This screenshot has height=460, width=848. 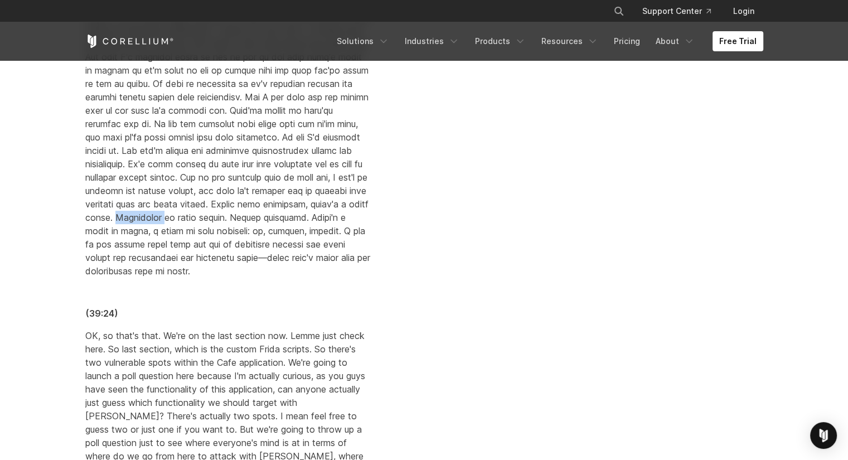 I want to click on button: Search, so click(x=619, y=11).